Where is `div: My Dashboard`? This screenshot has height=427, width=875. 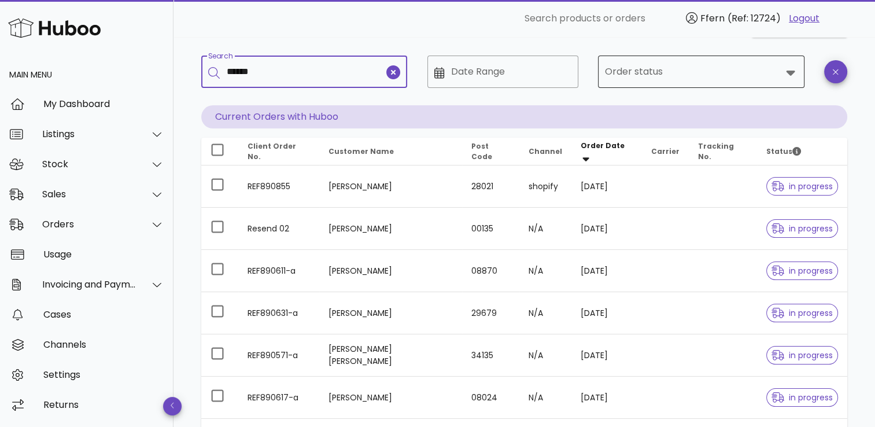
div: My Dashboard is located at coordinates (104, 104).